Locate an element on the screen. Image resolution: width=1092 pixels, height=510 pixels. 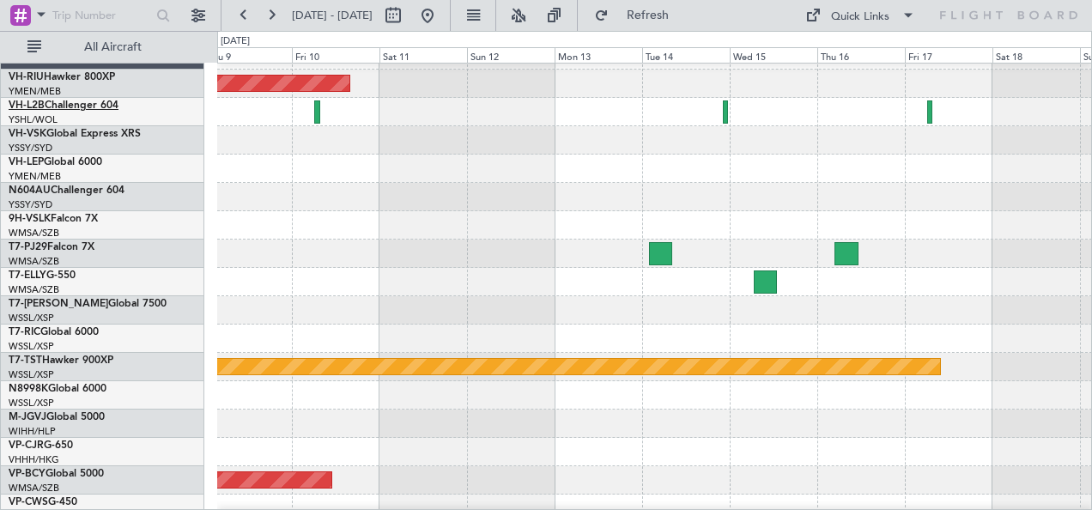
a: VP-BCYGlobal 5000 is located at coordinates (56, 474).